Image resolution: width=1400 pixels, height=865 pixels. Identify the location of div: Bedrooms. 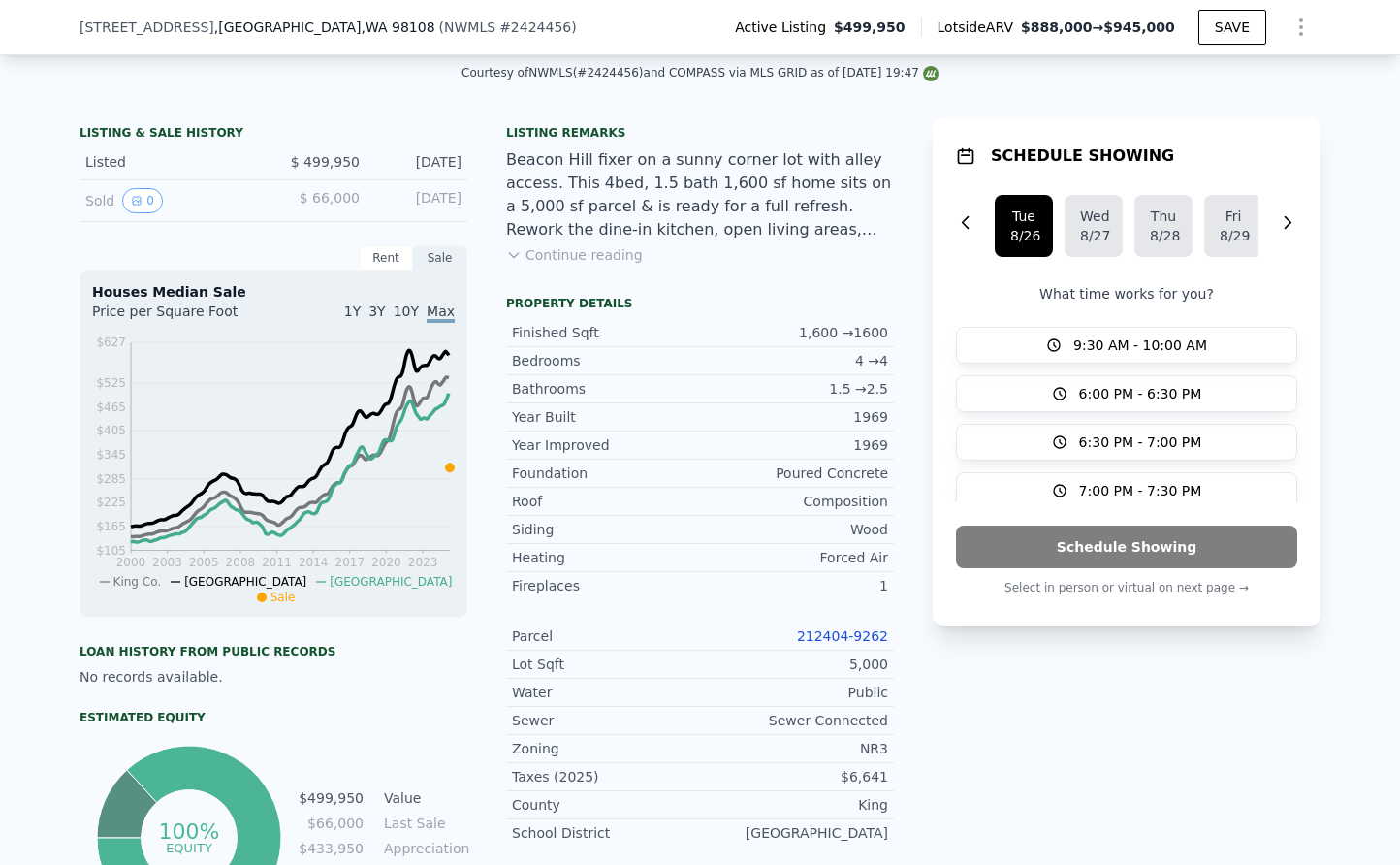
(606, 361).